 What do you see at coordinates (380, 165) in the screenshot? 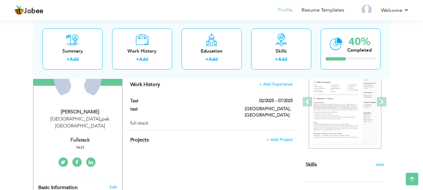
I see `span: Add` at bounding box center [380, 165].